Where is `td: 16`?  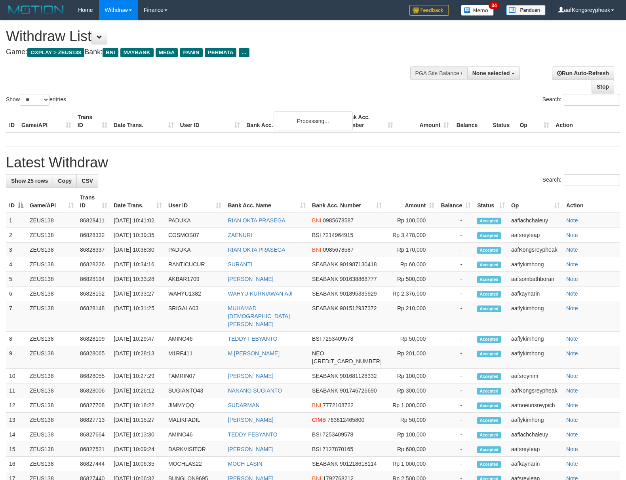 td: 16 is located at coordinates (16, 464).